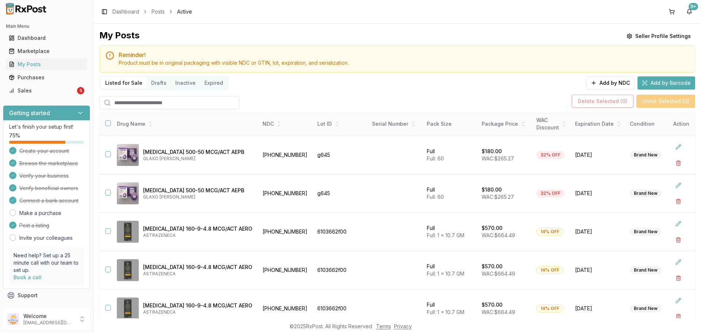 The height and width of the screenshot is (333, 701). What do you see at coordinates (152, 12) in the screenshot?
I see `nav: breadcrumb` at bounding box center [152, 12].